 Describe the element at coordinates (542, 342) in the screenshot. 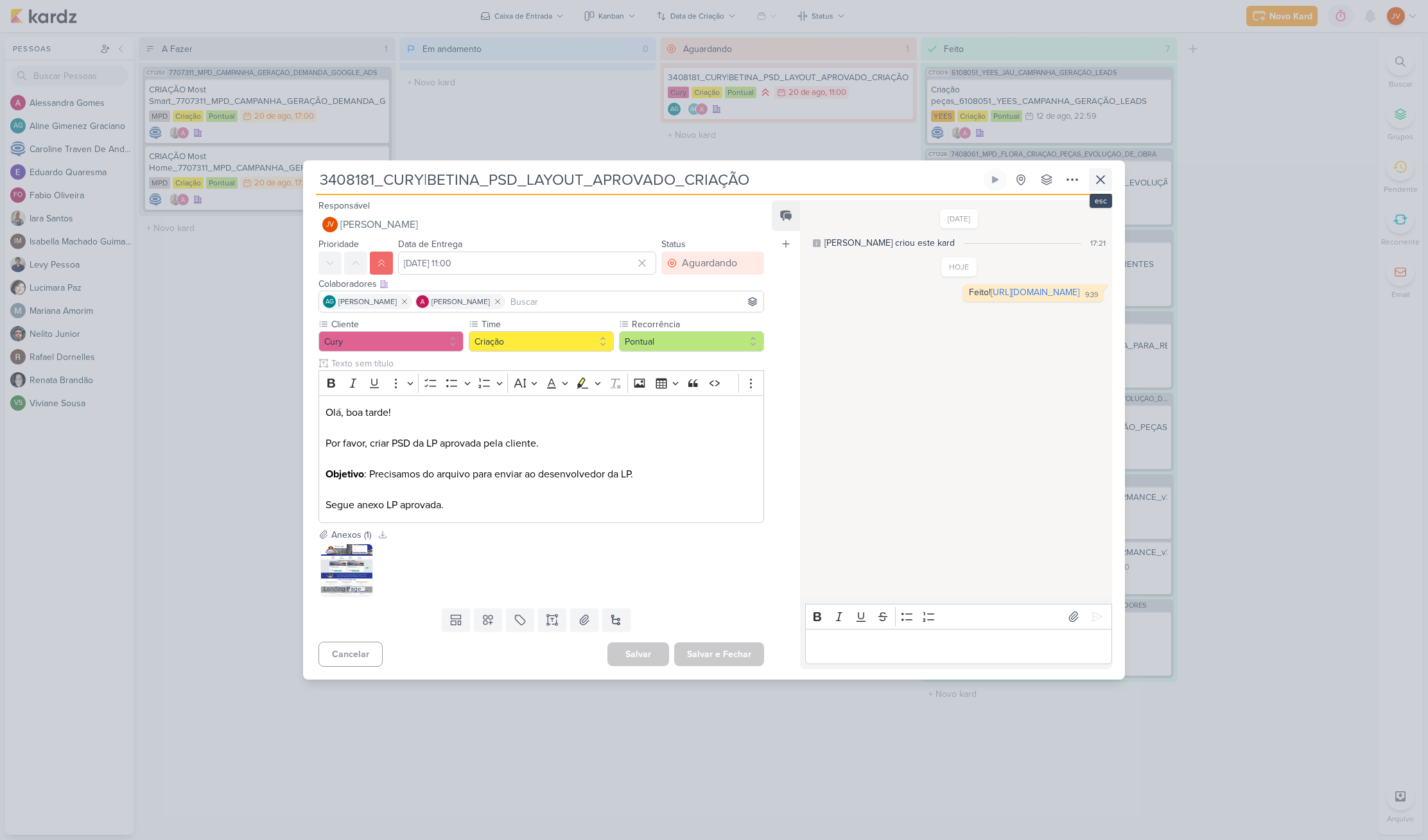

I see `button: Criação` at that location.